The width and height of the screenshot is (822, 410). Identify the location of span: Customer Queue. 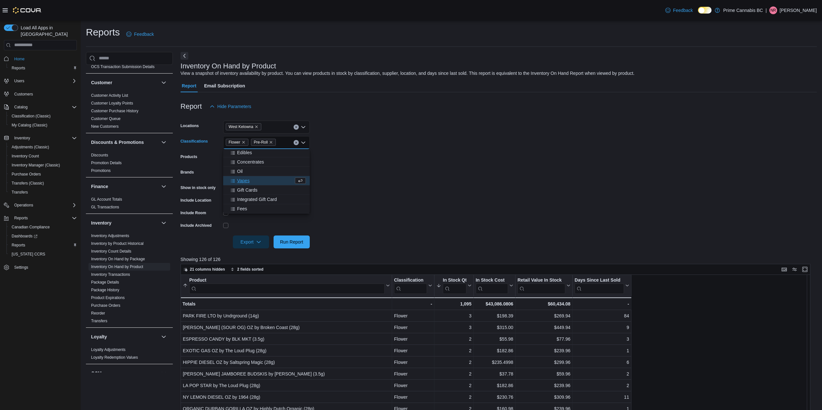
(106, 119).